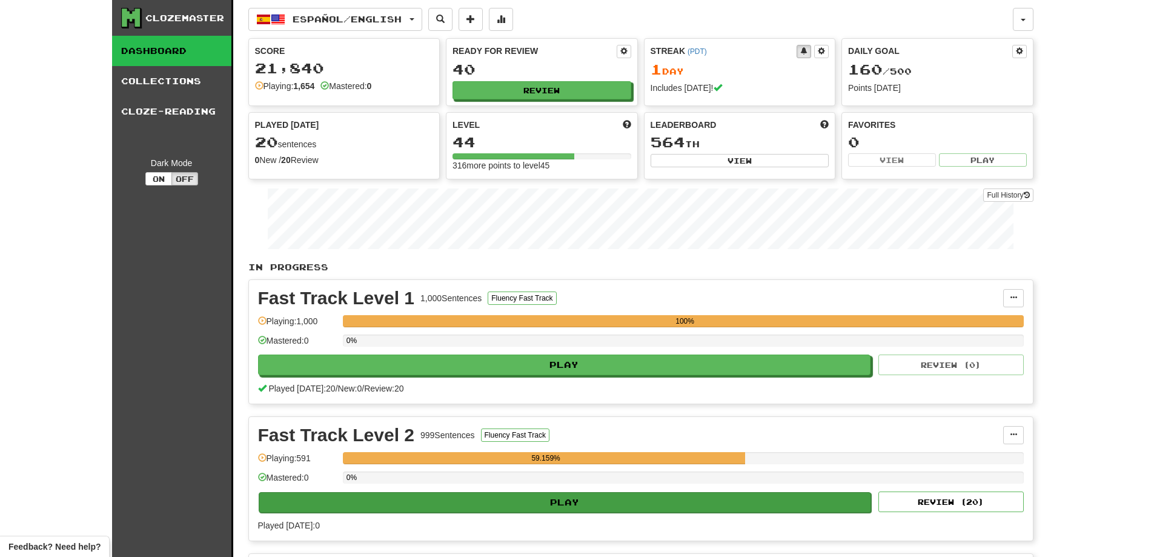 The image size is (1154, 557). I want to click on div: Daily Goal, so click(930, 51).